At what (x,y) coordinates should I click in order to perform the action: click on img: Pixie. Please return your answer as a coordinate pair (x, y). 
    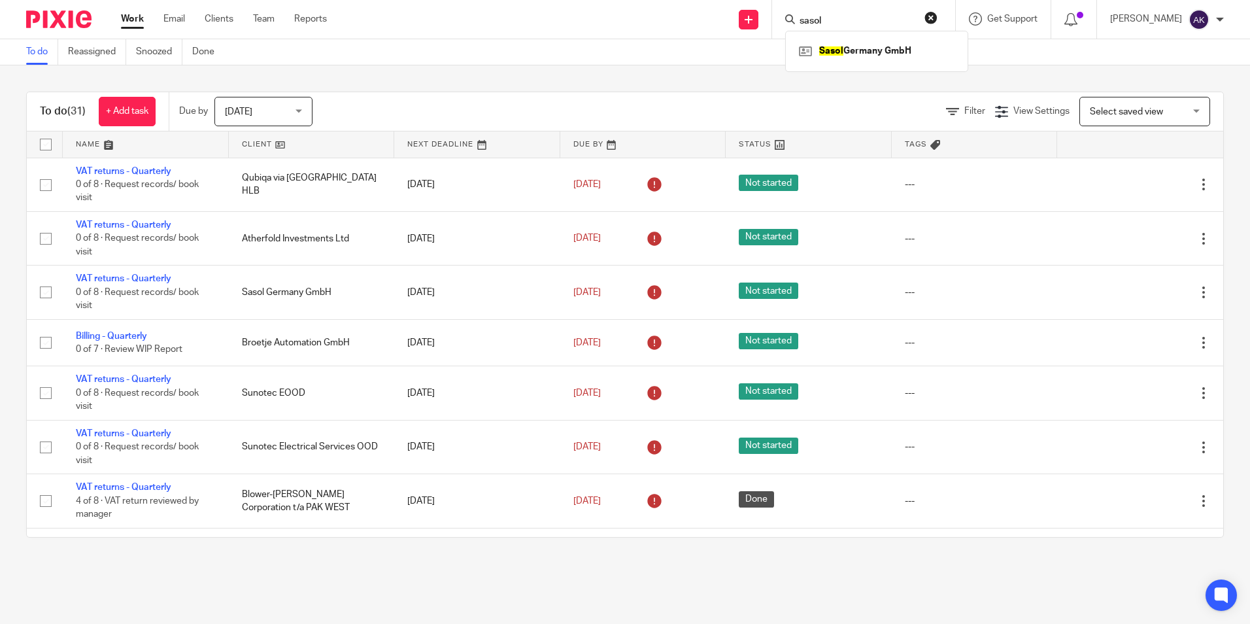
    Looking at the image, I should click on (59, 19).